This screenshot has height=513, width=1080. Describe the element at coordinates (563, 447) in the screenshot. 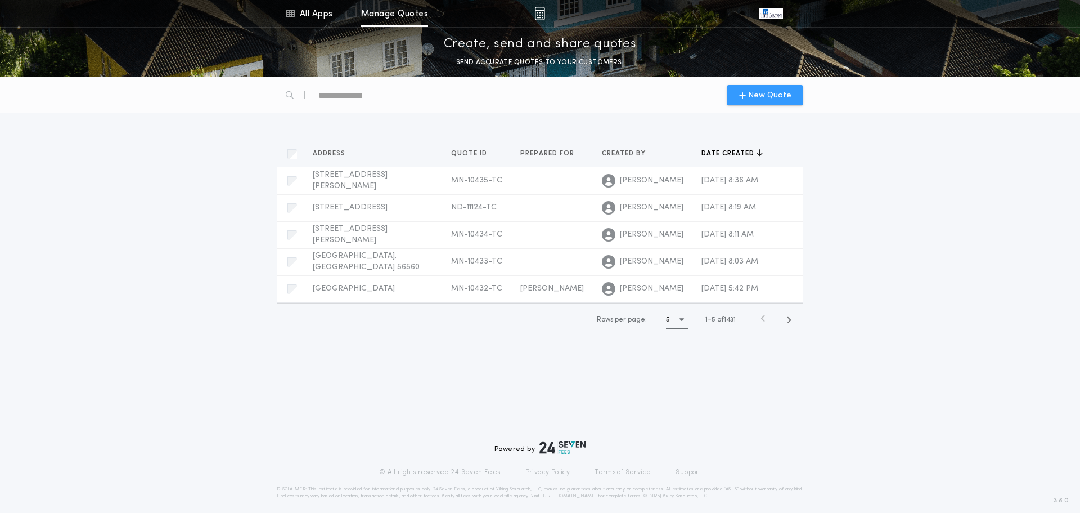

I see `img: logo` at that location.